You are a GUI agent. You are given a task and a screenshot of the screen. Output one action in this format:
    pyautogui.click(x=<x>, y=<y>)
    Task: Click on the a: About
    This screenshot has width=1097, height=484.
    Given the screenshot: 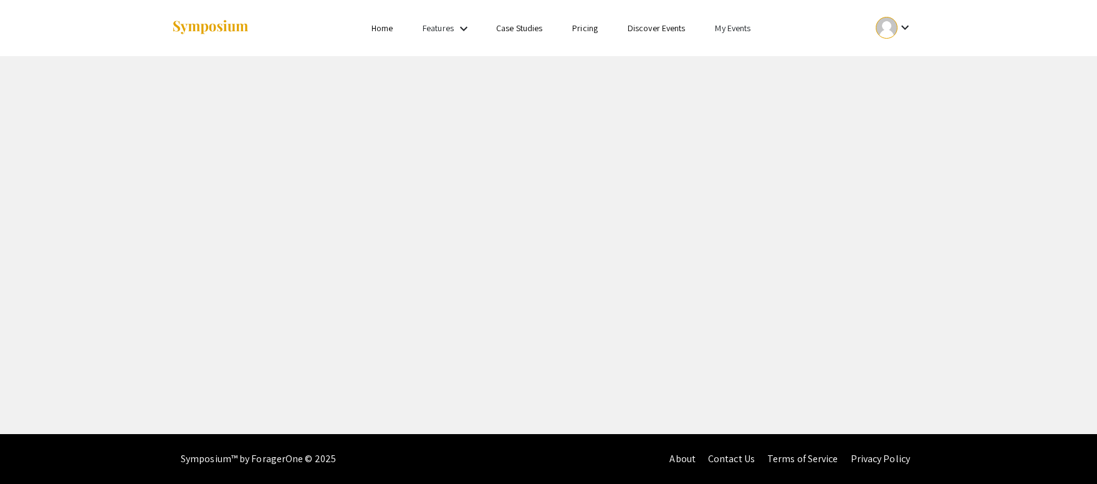 What is the action you would take?
    pyautogui.click(x=683, y=458)
    